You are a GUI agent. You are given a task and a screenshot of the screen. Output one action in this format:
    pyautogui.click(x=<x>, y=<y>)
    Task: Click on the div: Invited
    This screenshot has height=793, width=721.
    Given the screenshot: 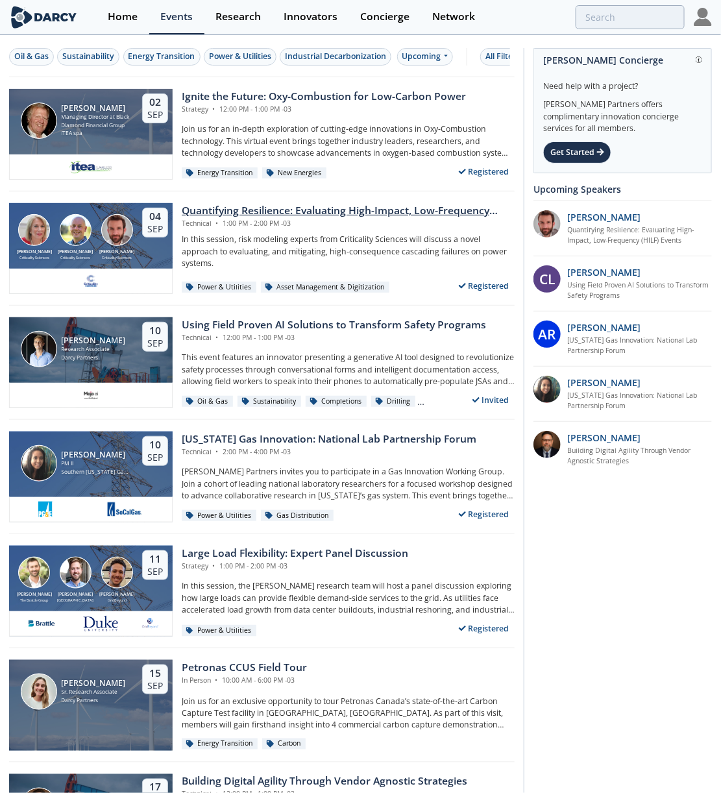 What is the action you would take?
    pyautogui.click(x=491, y=400)
    